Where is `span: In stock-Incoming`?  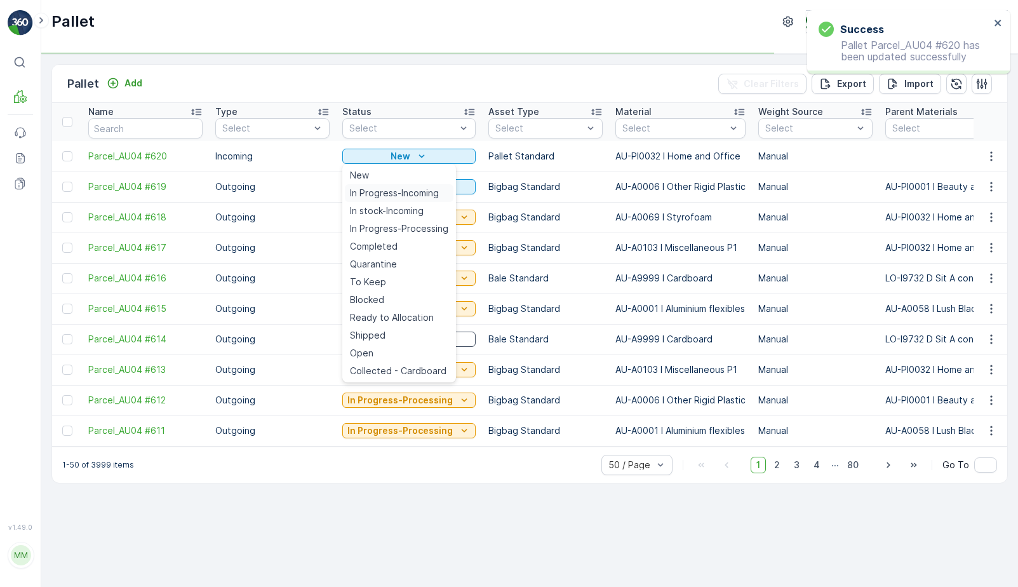
span: In stock-Incoming is located at coordinates (387, 211).